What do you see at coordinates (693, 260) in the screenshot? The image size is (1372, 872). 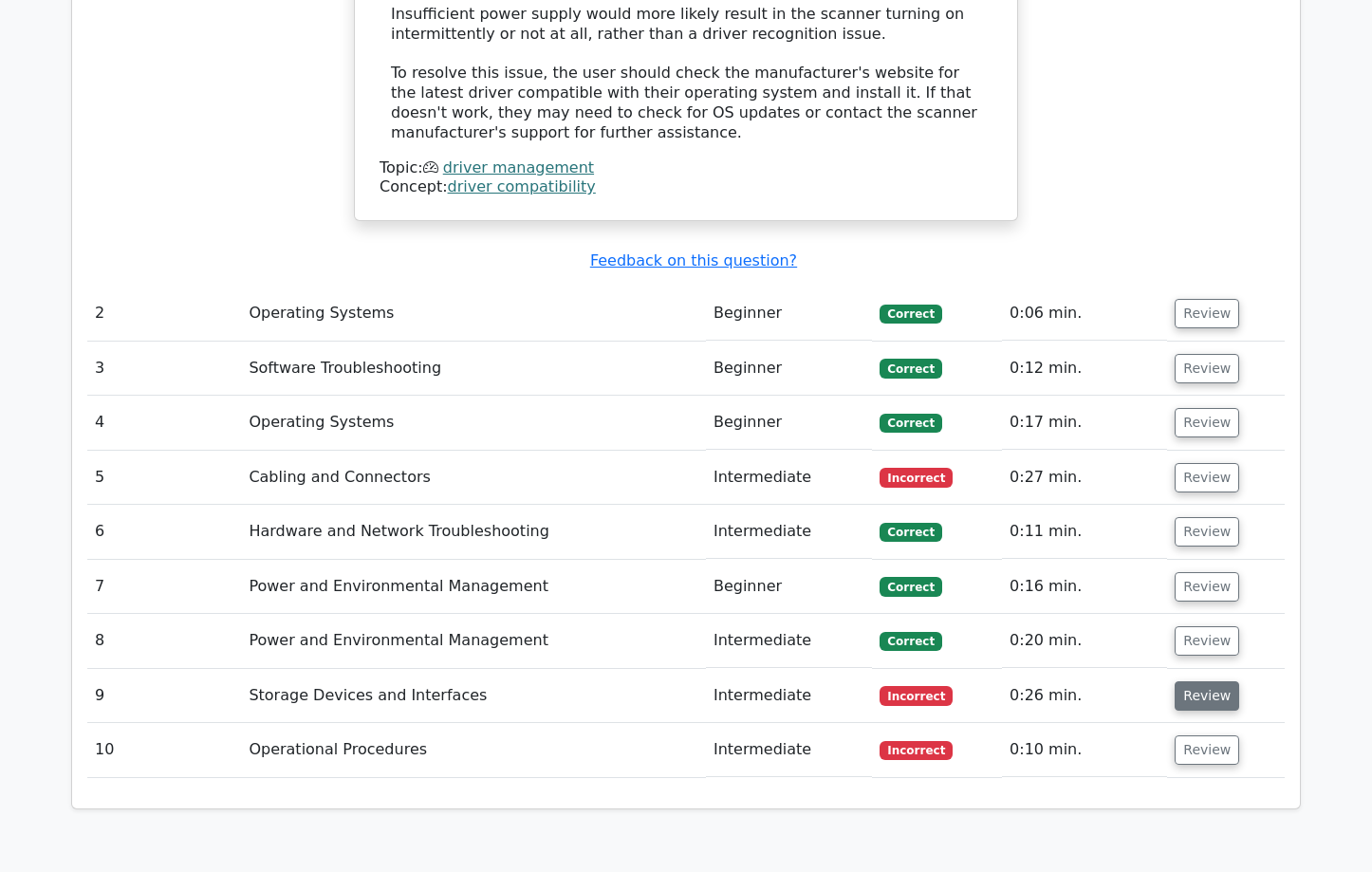 I see `a: Feedback on this question?` at bounding box center [693, 260].